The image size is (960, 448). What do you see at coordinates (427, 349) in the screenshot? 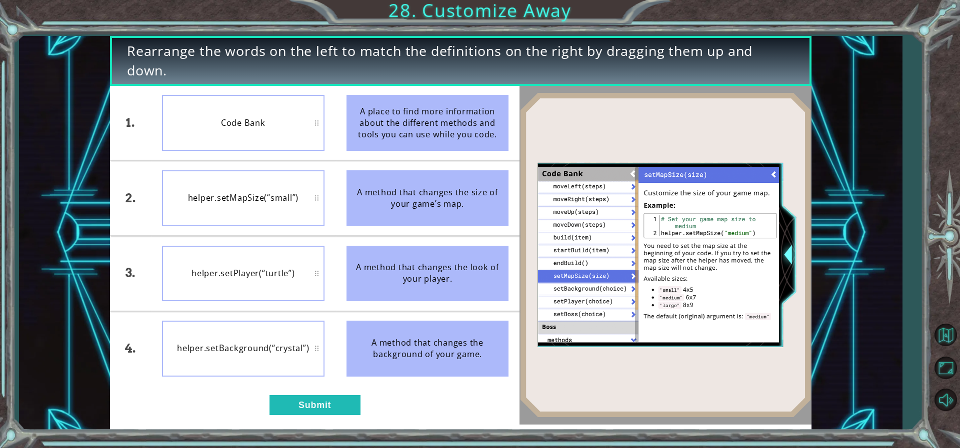
I see `div: A method that changes the background of your game.` at bounding box center [427, 349].